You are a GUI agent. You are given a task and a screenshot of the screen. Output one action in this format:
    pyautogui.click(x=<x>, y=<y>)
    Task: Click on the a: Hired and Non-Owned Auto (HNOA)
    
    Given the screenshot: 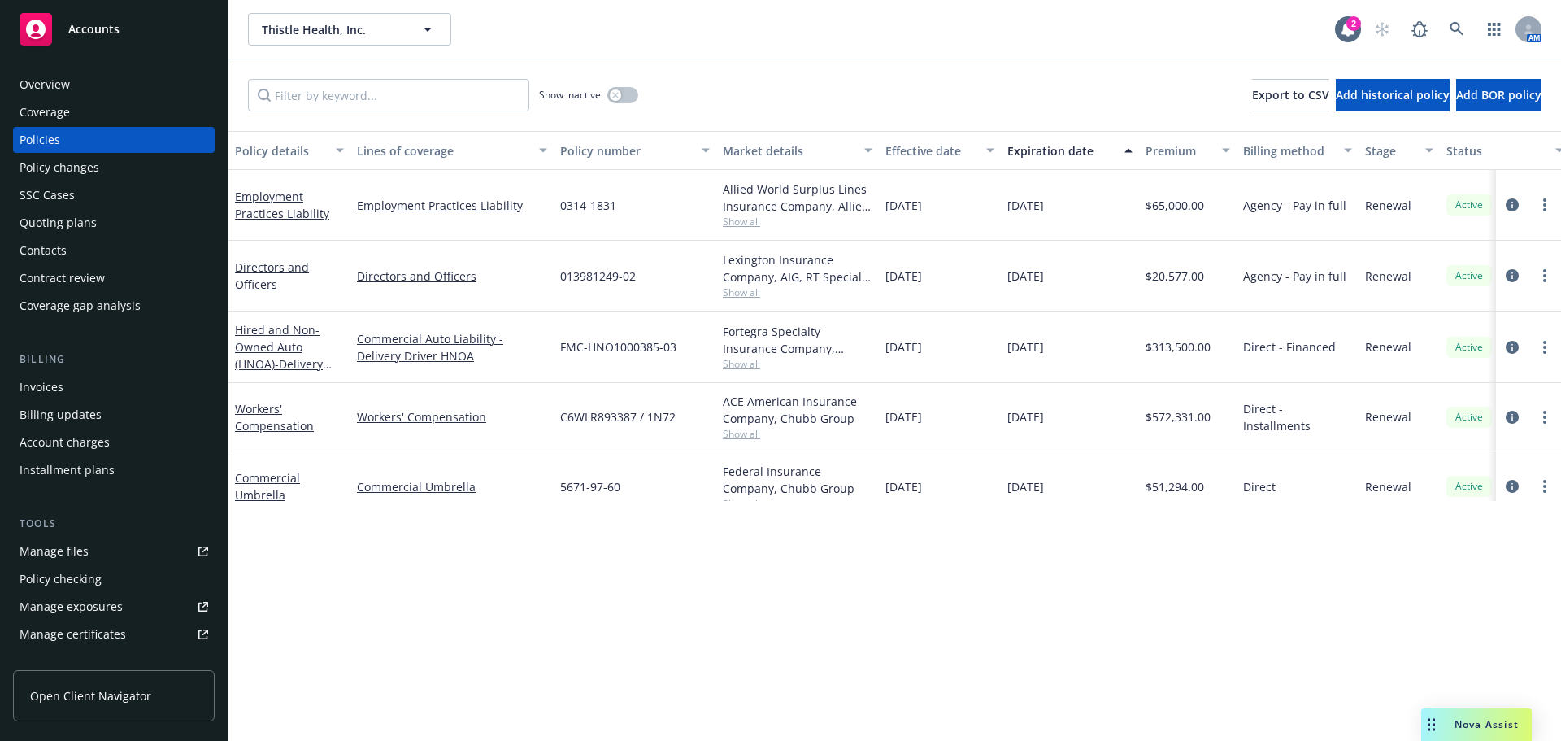 What is the action you would take?
    pyautogui.click(x=279, y=355)
    